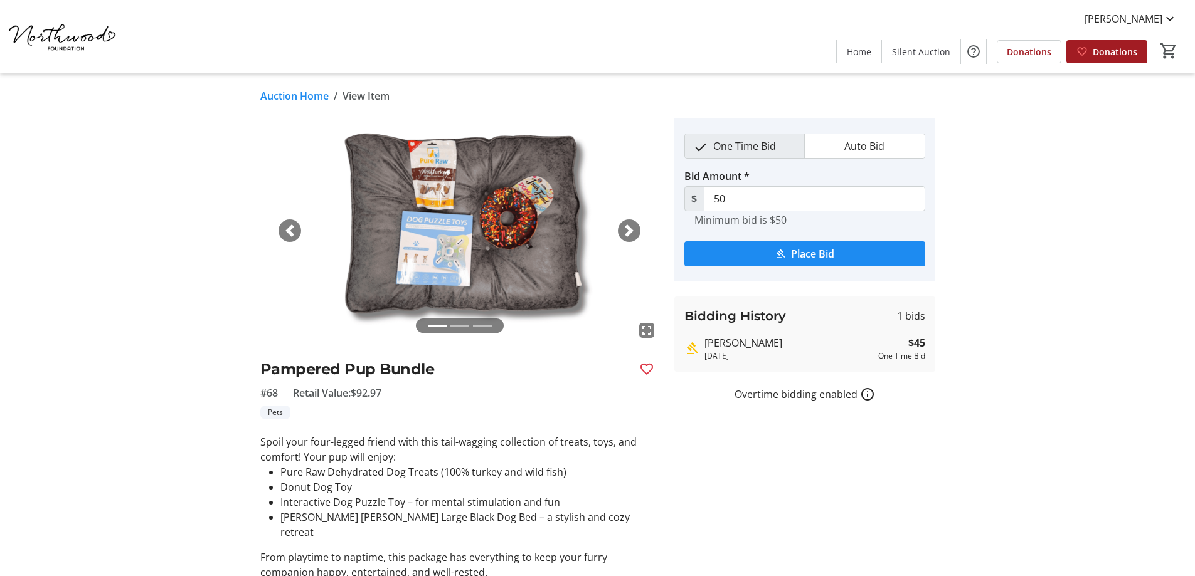 The image size is (1195, 576). I want to click on span: Place Bid, so click(812, 254).